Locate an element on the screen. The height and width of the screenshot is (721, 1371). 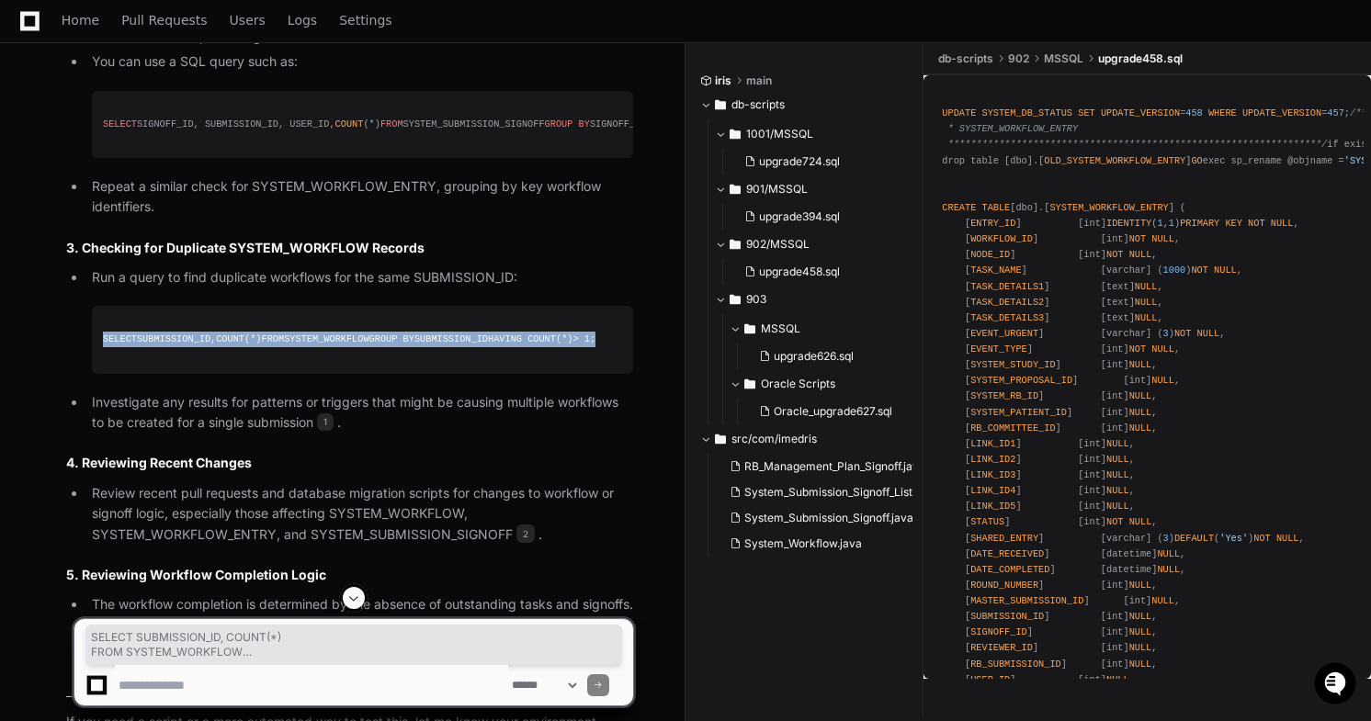
h2: 4. Reviewing Recent Changes is located at coordinates (349, 463).